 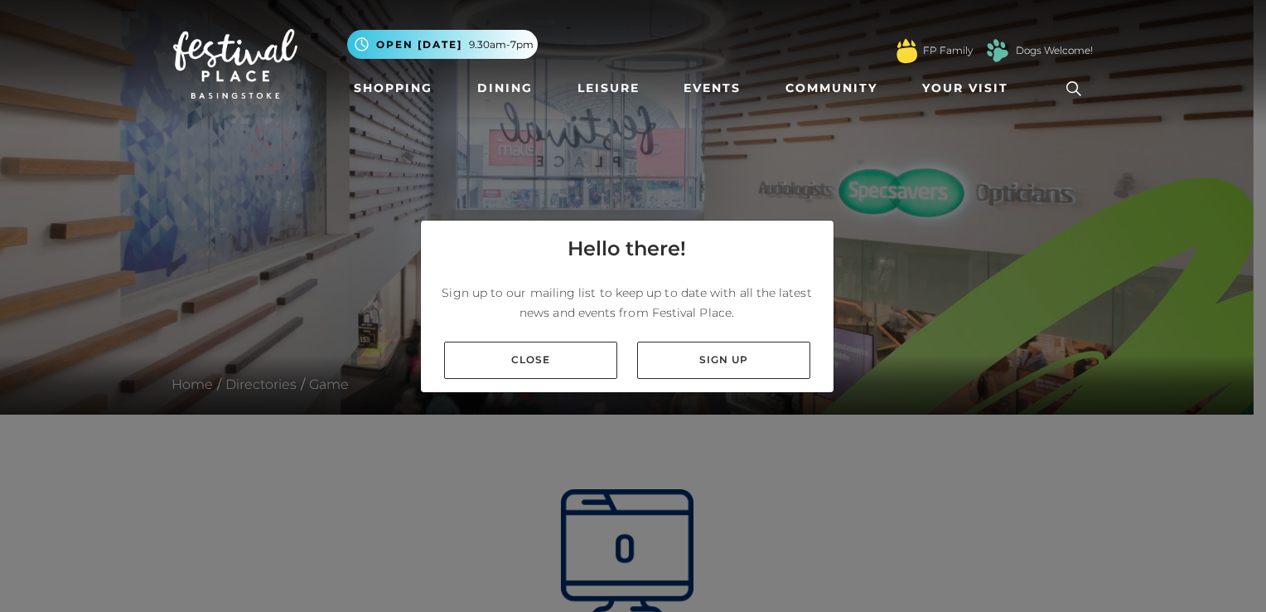 What do you see at coordinates (712, 88) in the screenshot?
I see `a: Events` at bounding box center [712, 88].